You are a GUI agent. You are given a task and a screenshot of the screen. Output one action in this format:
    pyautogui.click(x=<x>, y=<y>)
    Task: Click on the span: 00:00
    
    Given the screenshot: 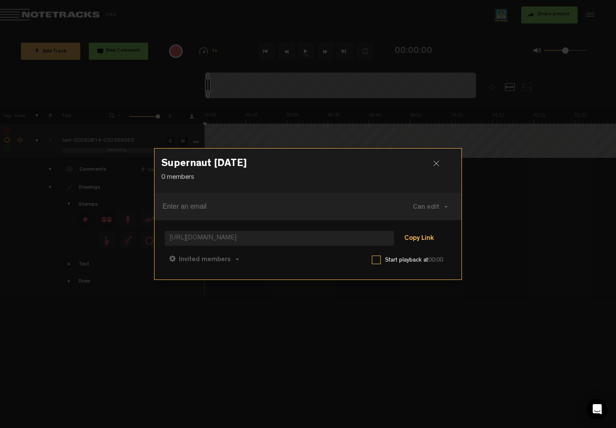 What is the action you would take?
    pyautogui.click(x=435, y=260)
    